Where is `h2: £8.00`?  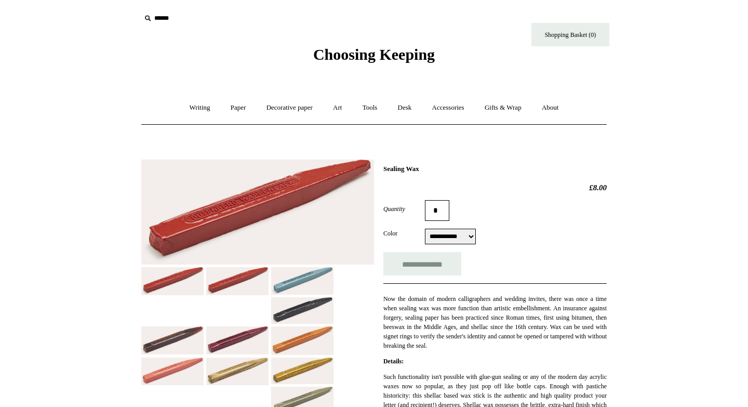 h2: £8.00 is located at coordinates (495, 187).